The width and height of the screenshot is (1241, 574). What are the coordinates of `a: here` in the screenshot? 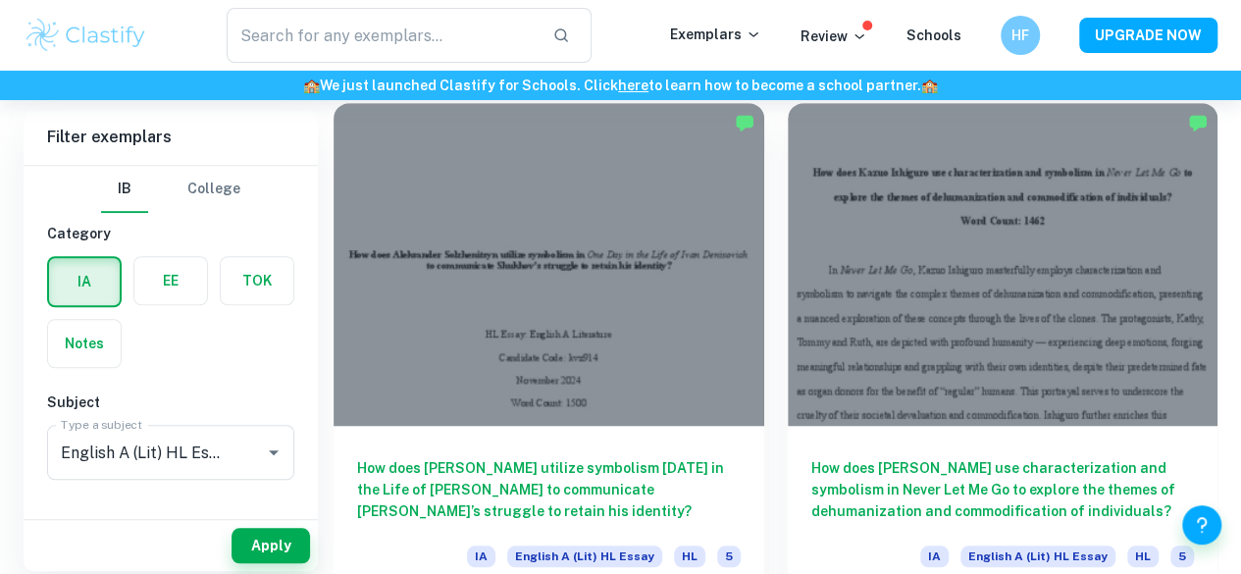 It's located at (633, 85).